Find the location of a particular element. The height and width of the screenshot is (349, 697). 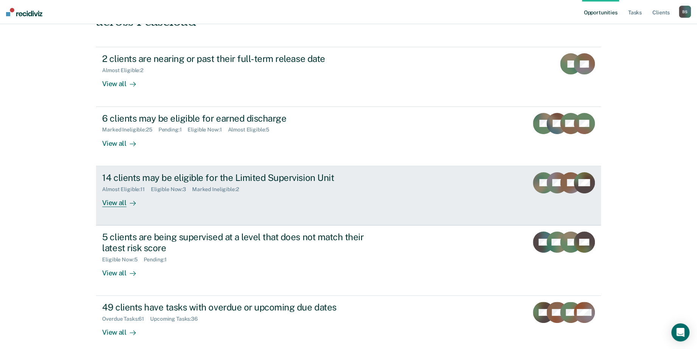

a: 2 clients are nearing or past their full-term release dateAlmost Eligible:2View all is located at coordinates (348, 77).